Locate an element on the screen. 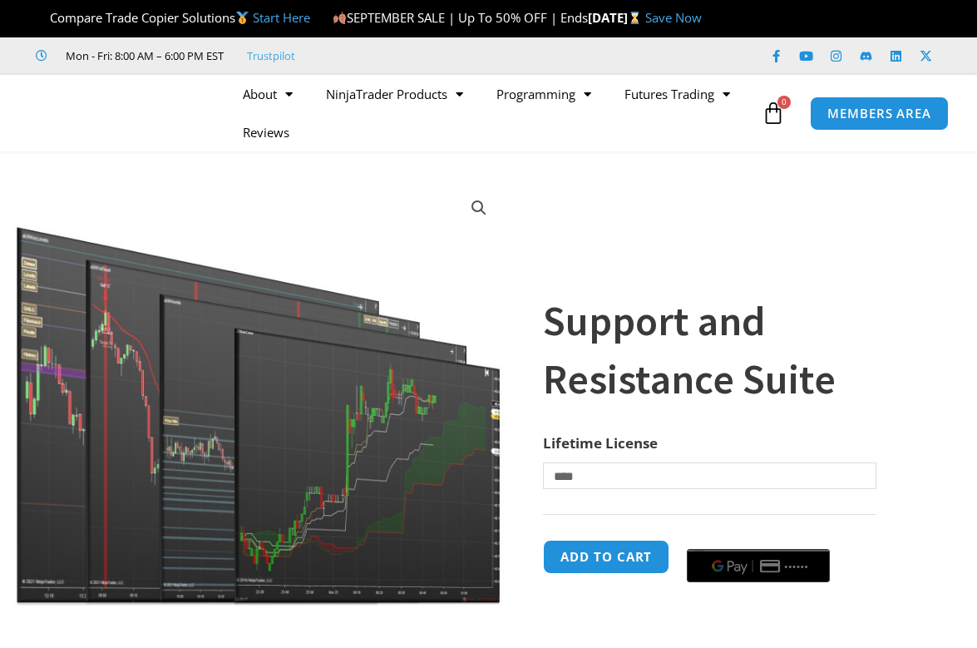 The height and width of the screenshot is (648, 977). a: Save Now is located at coordinates (674, 17).